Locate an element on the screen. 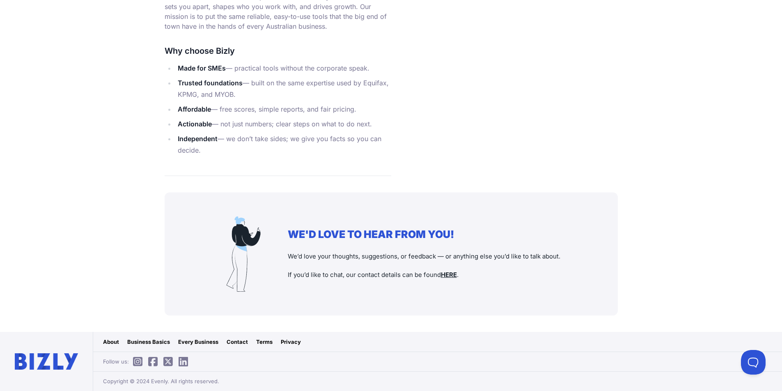 This screenshot has width=782, height=391. li: — built on the same expertise used by Equifax, KPMG, and MYOB. is located at coordinates (283, 89).